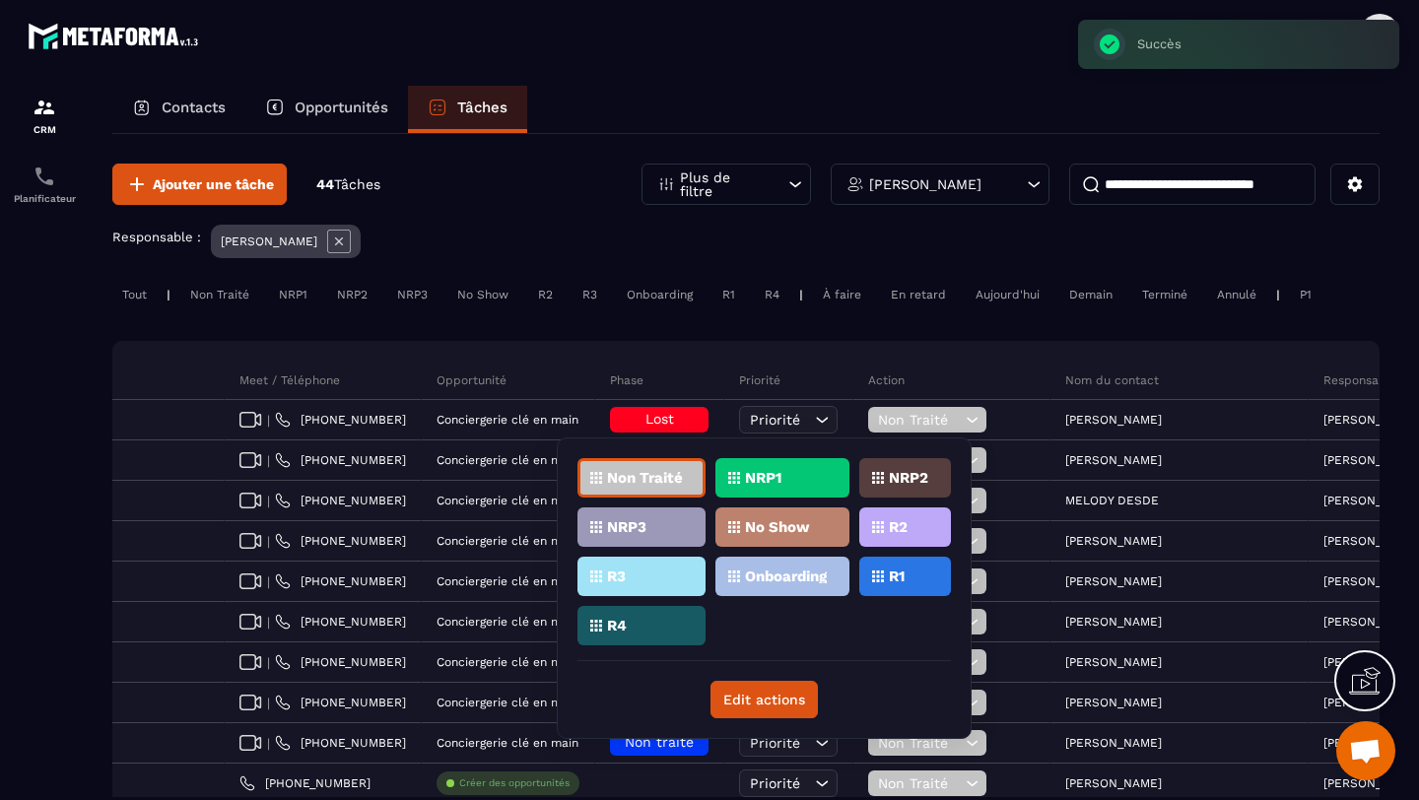 The image size is (1419, 800). I want to click on p: 44, so click(348, 184).